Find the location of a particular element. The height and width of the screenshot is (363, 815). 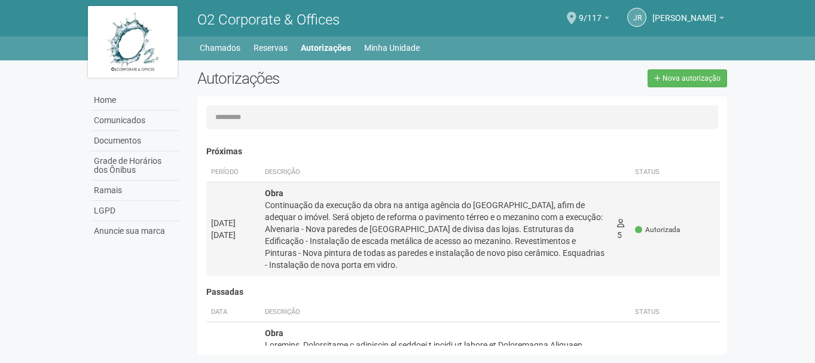

a: Chamados is located at coordinates (220, 48).